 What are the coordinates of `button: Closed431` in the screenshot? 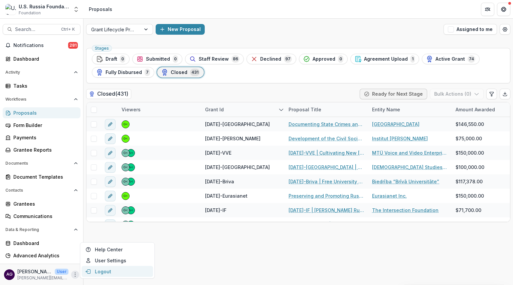 It's located at (180, 72).